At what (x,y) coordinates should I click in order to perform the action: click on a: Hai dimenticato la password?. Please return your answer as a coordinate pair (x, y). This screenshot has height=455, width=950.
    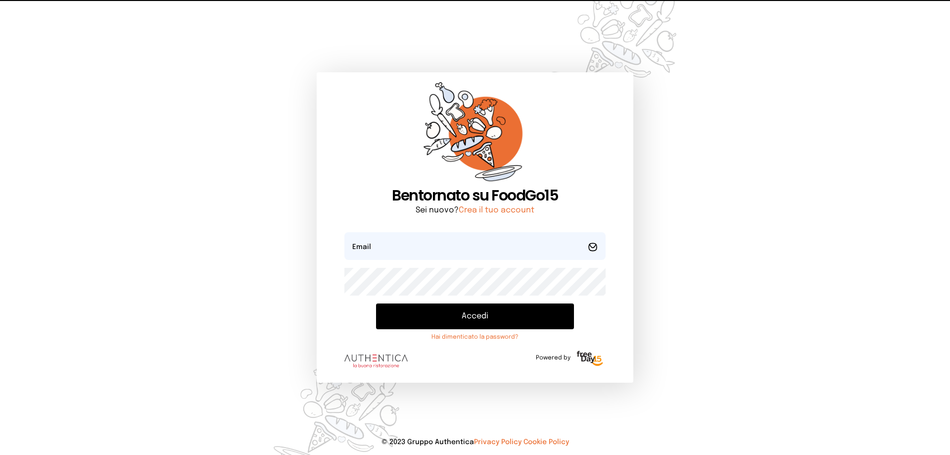
    Looking at the image, I should click on (475, 337).